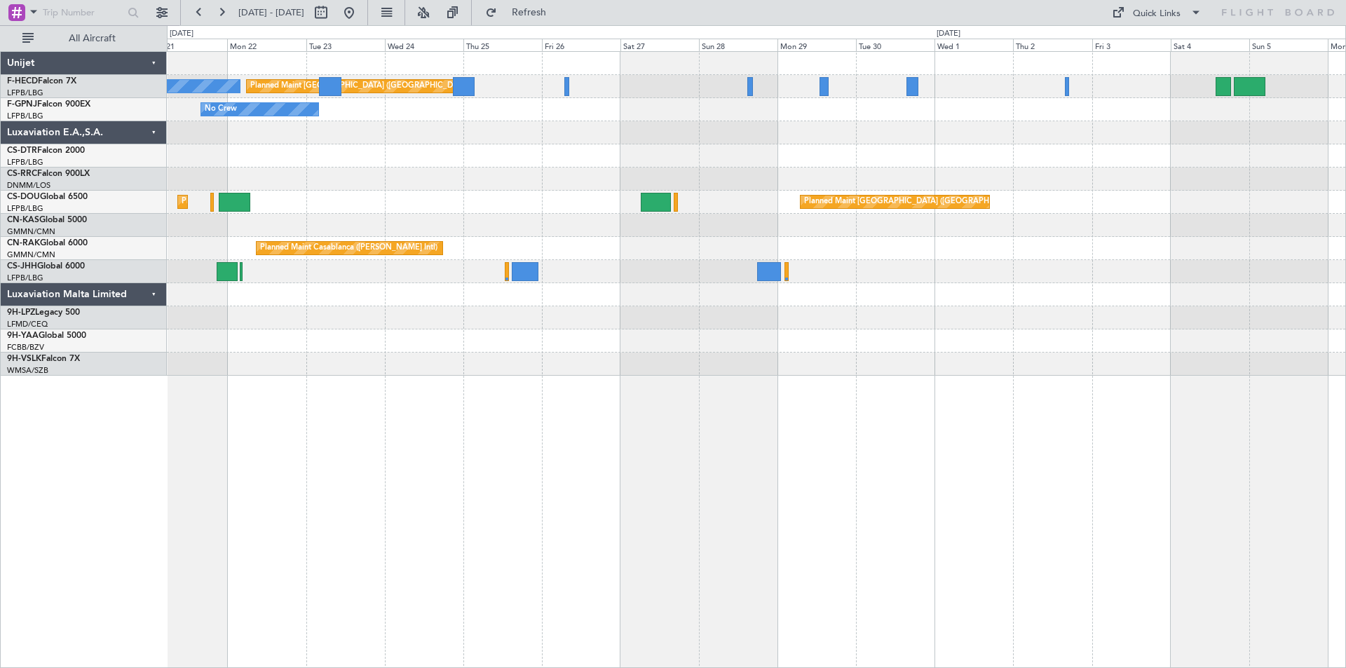 The height and width of the screenshot is (668, 1346). What do you see at coordinates (529, 13) in the screenshot?
I see `span: Refresh` at bounding box center [529, 13].